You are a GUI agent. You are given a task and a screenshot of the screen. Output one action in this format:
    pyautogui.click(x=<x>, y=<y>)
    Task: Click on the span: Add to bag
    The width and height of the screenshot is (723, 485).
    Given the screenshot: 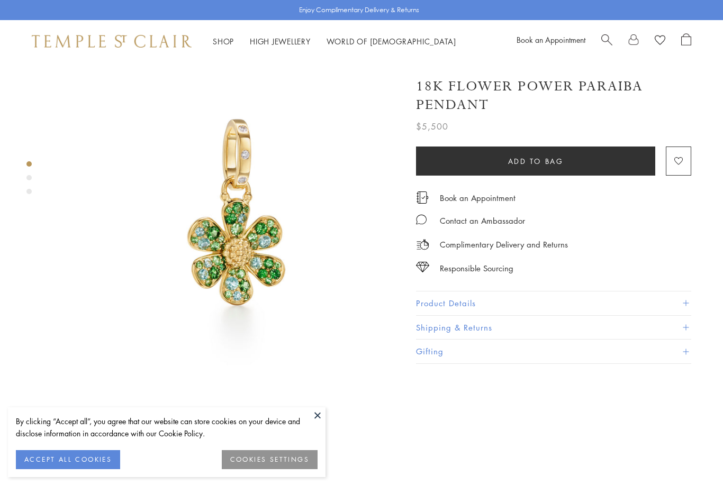 What is the action you would take?
    pyautogui.click(x=535, y=161)
    